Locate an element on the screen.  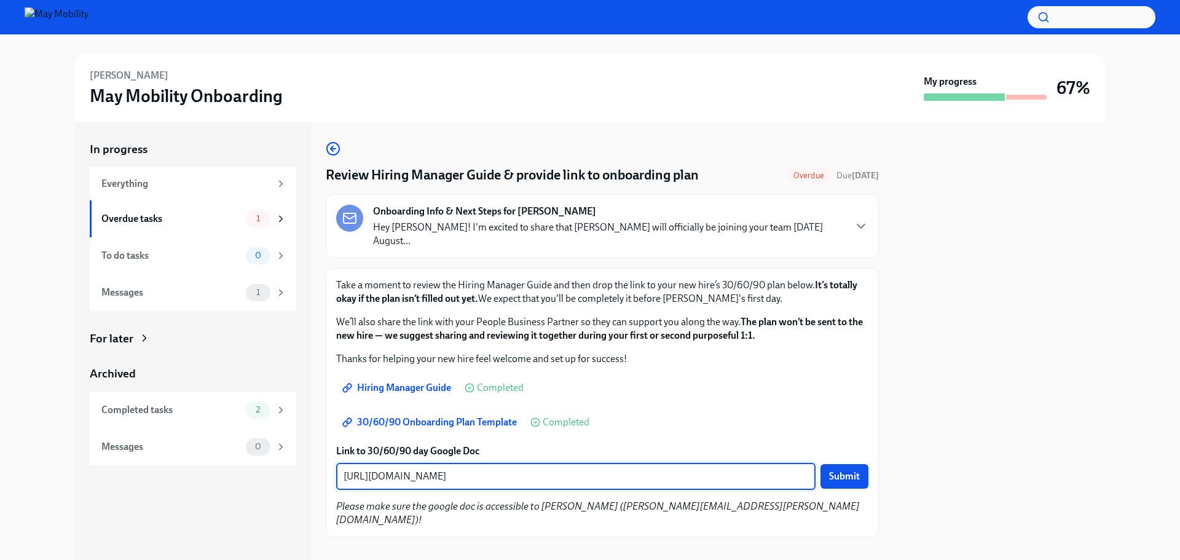
h3: 67% is located at coordinates (1073, 88).